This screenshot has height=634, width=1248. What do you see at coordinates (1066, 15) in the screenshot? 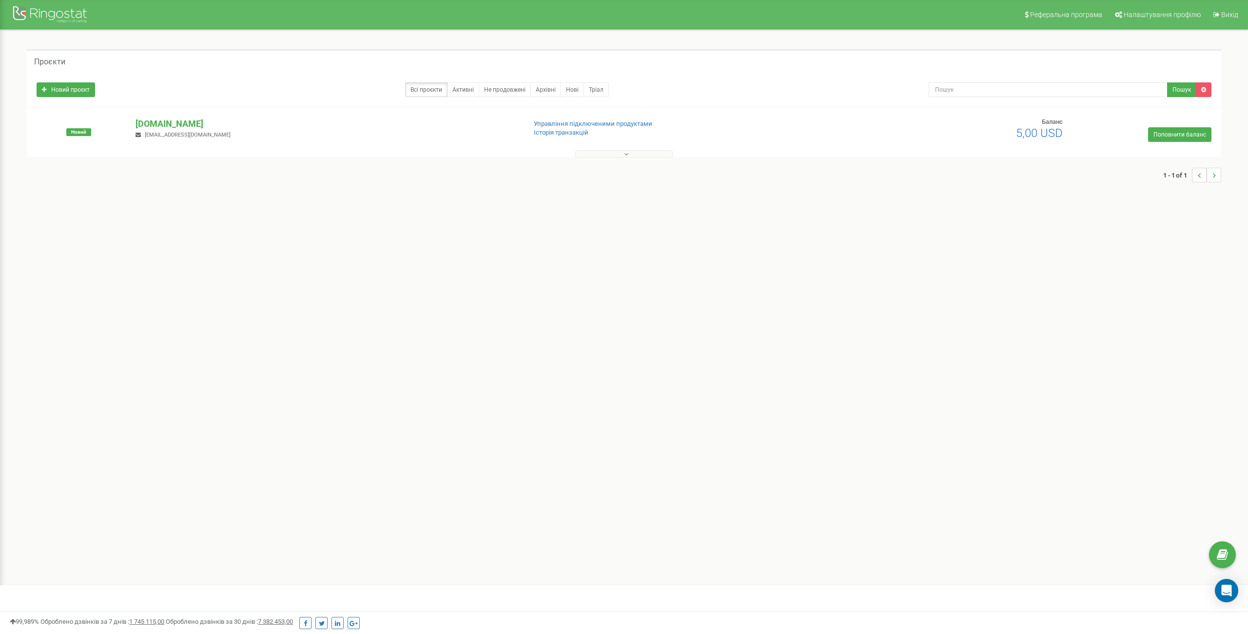
I see `span: Реферальна програма` at bounding box center [1066, 15].